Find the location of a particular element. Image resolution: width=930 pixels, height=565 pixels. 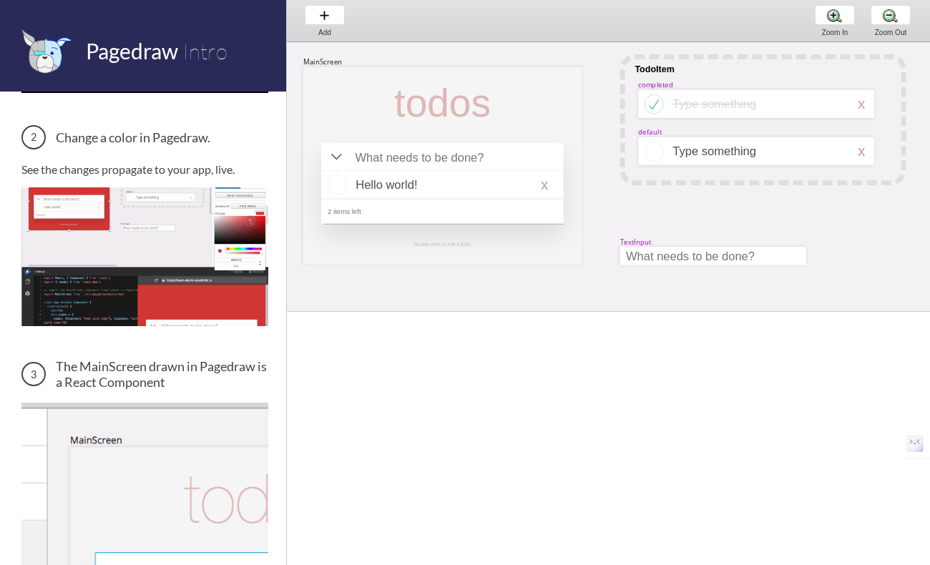

div: Zoom In is located at coordinates (835, 32).